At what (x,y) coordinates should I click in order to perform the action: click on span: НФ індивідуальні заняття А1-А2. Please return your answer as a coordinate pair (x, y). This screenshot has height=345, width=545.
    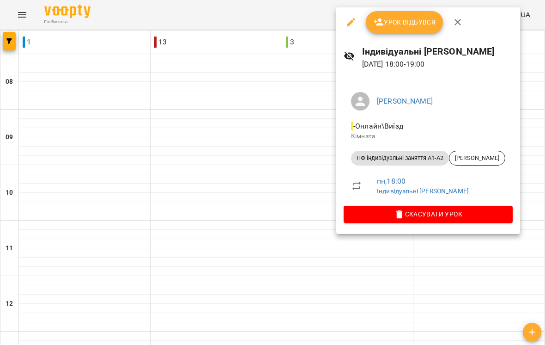
    Looking at the image, I should click on (400, 158).